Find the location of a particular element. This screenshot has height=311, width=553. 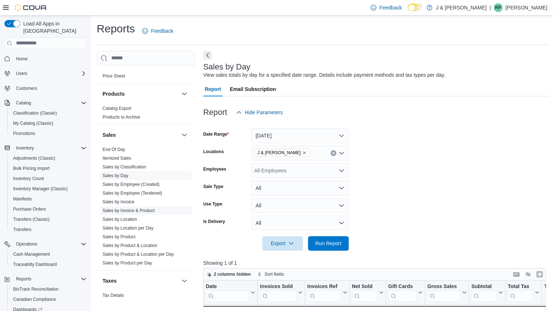

span: J & J Cannabis is located at coordinates (282, 153).